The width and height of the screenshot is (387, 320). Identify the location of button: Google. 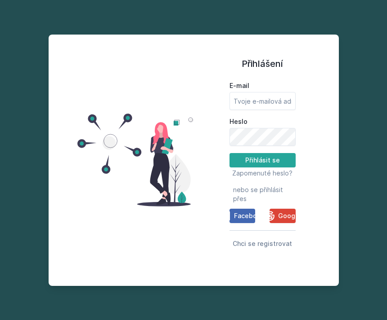
(282, 216).